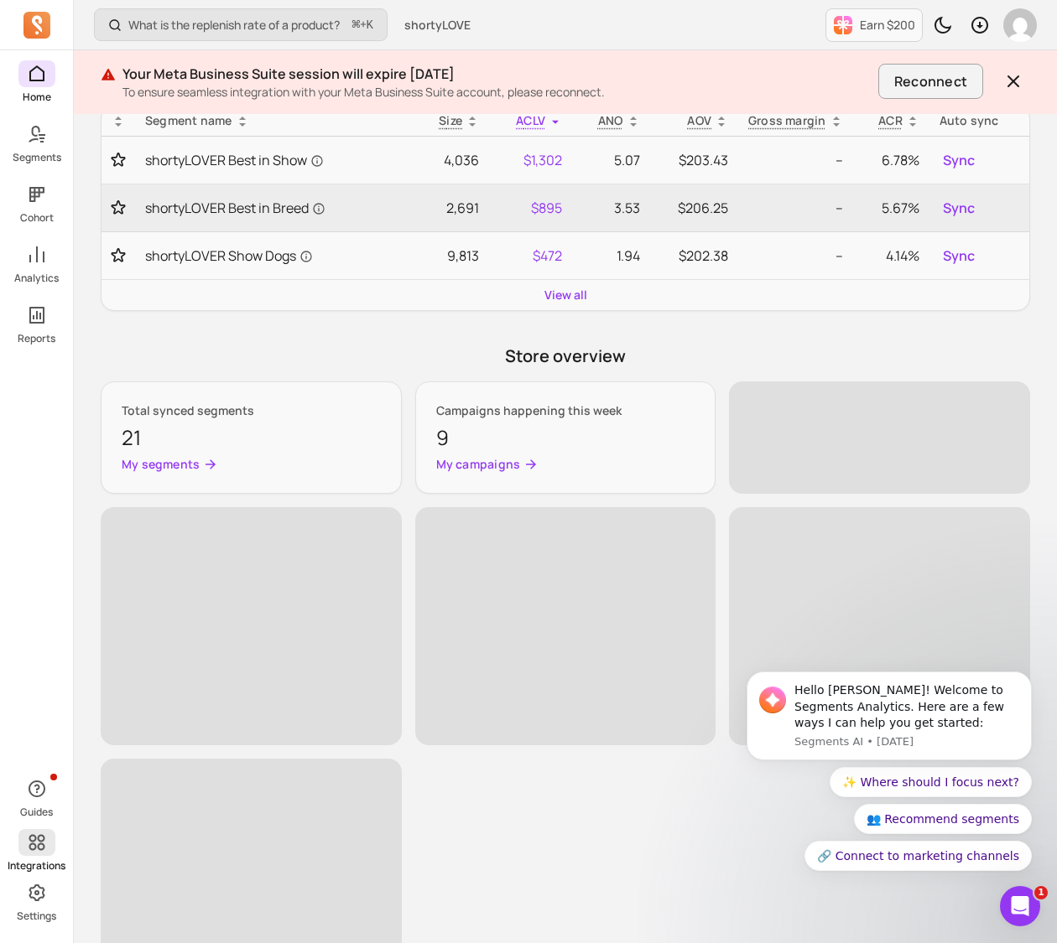 The height and width of the screenshot is (943, 1057). What do you see at coordinates (565, 356) in the screenshot?
I see `p: Store overview` at bounding box center [565, 356].